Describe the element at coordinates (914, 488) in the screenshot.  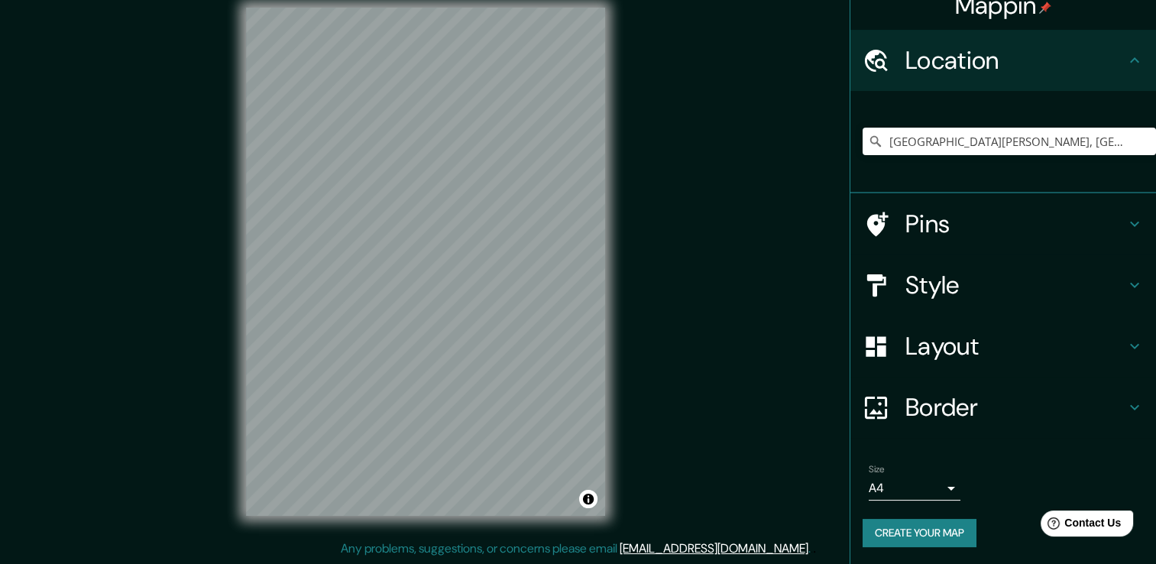
I see `div: A4` at that location.